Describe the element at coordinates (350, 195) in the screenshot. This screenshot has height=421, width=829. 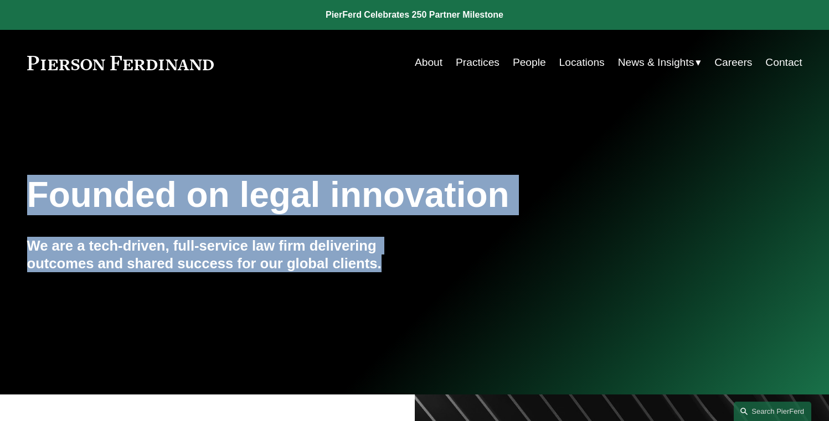
I see `h1: Founded on legal innovation` at that location.